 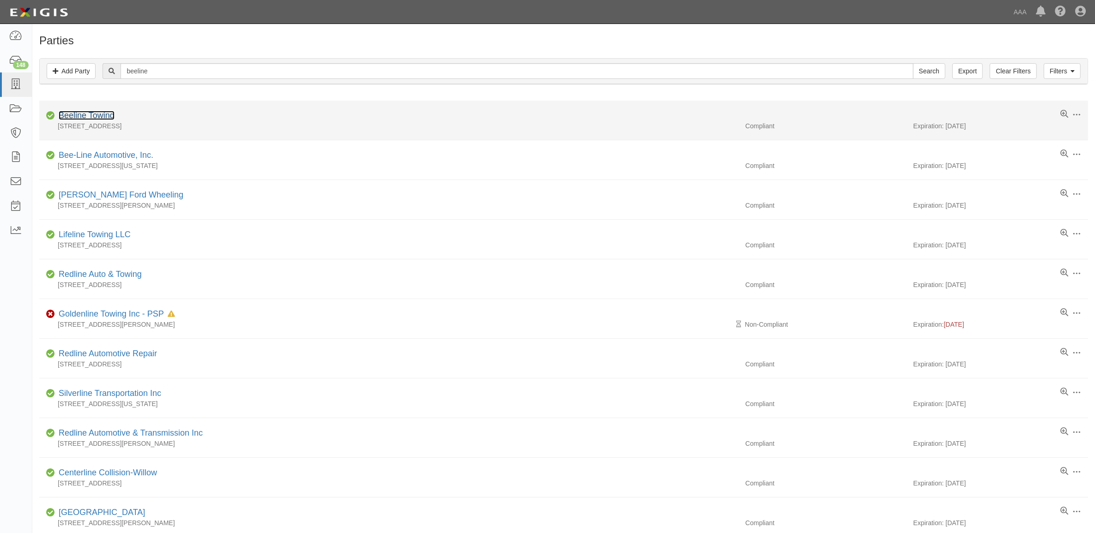 What do you see at coordinates (85, 116) in the screenshot?
I see `div: Beeline Towing` at bounding box center [85, 116].